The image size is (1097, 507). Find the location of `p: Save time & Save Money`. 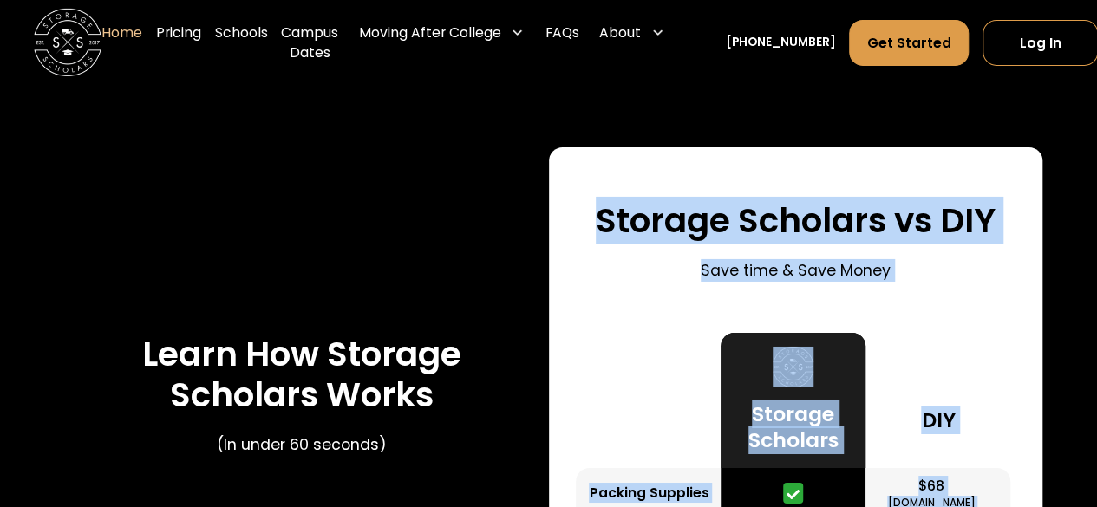

p: Save time & Save Money is located at coordinates (795, 271).